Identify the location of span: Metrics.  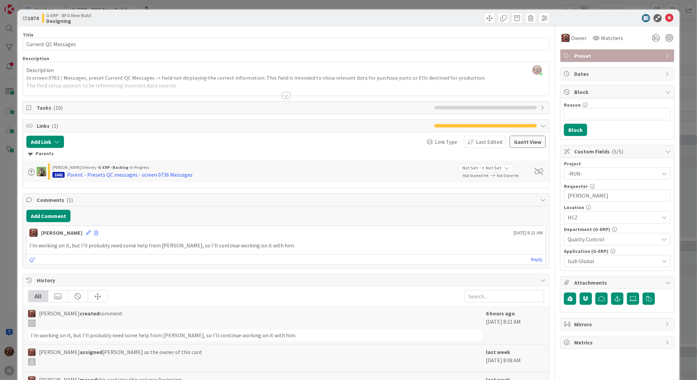
(618, 343).